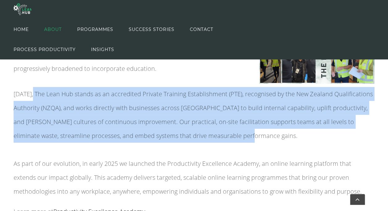 The image size is (388, 211). What do you see at coordinates (53, 29) in the screenshot?
I see `a: ABOUT` at bounding box center [53, 29].